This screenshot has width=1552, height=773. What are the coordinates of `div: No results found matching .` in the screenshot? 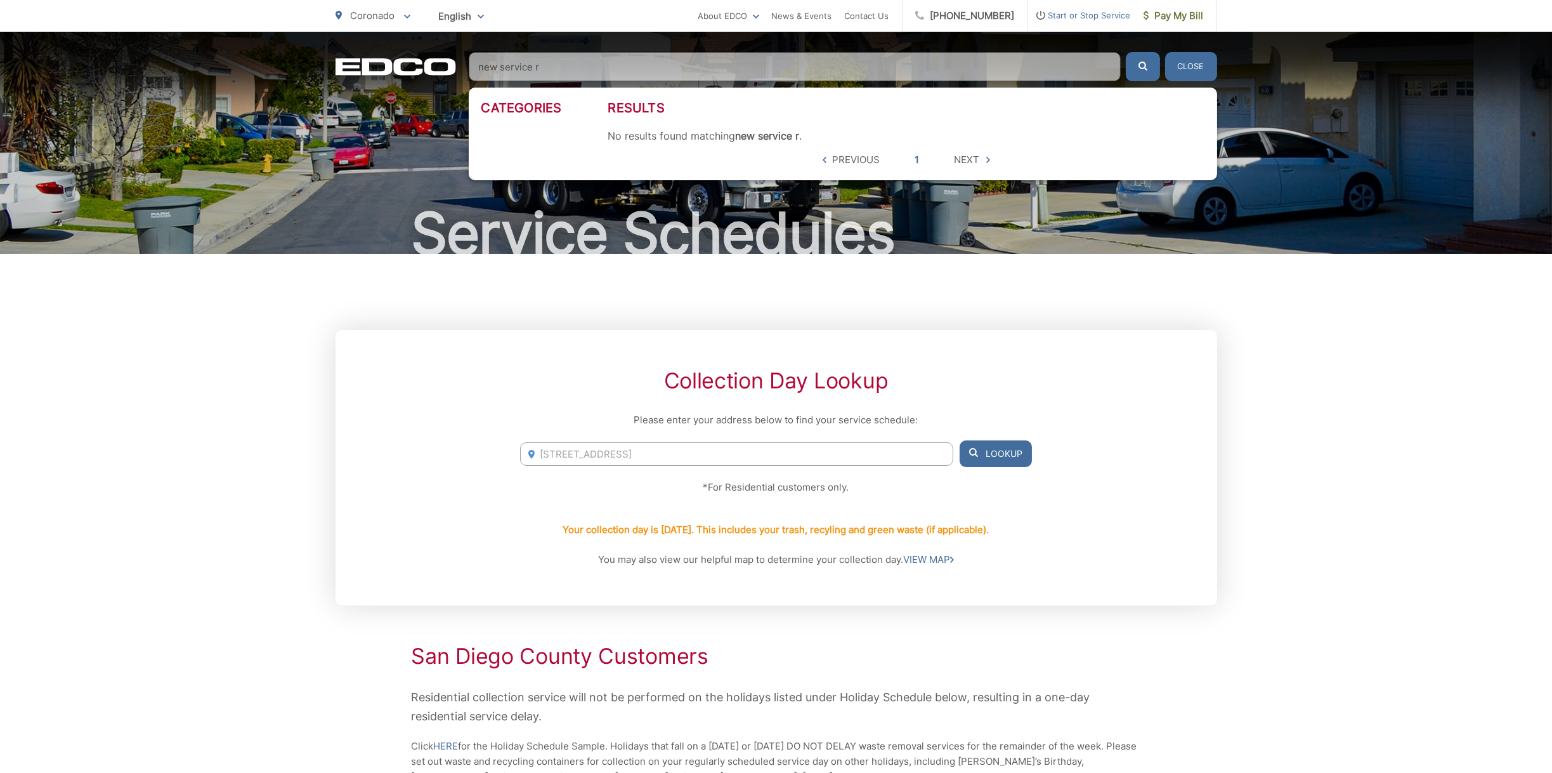 It's located at (907, 136).